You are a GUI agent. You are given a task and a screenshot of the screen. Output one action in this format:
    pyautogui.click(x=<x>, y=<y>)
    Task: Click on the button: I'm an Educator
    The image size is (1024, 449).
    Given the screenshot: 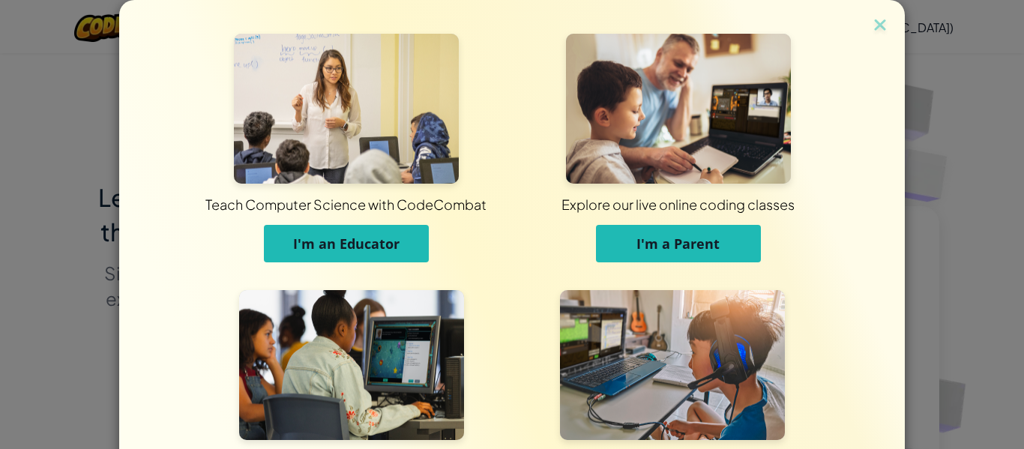 What is the action you would take?
    pyautogui.click(x=346, y=244)
    